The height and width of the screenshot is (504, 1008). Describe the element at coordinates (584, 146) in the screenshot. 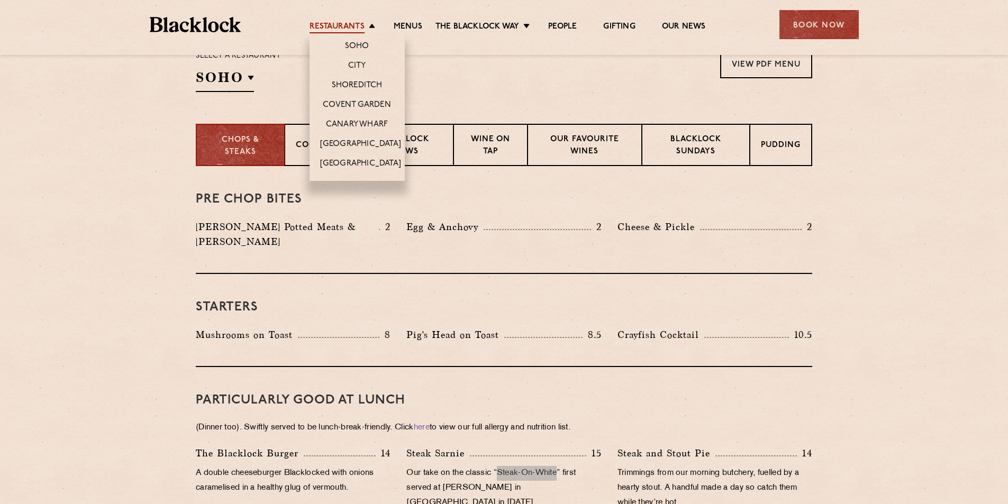

I see `p: Our favourite wines` at that location.